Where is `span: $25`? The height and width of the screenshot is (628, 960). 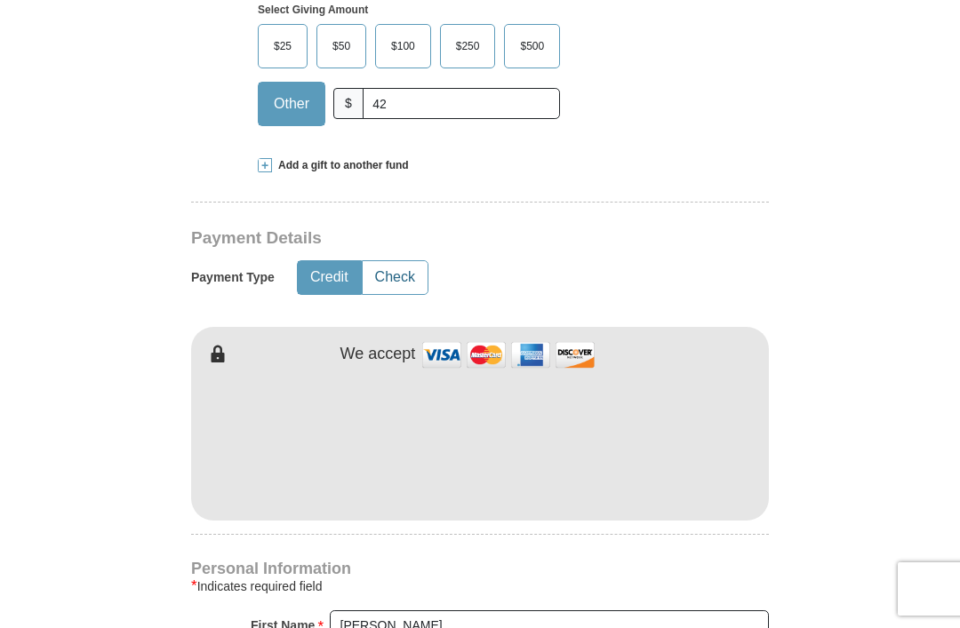 span: $25 is located at coordinates (283, 46).